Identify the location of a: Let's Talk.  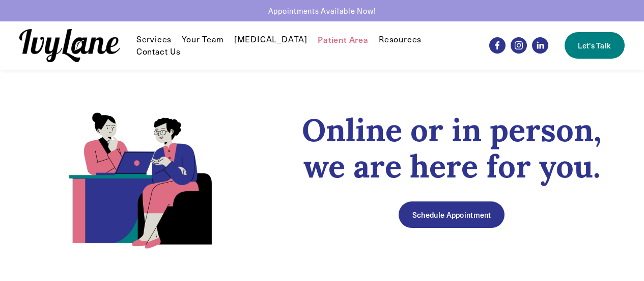
(595, 45).